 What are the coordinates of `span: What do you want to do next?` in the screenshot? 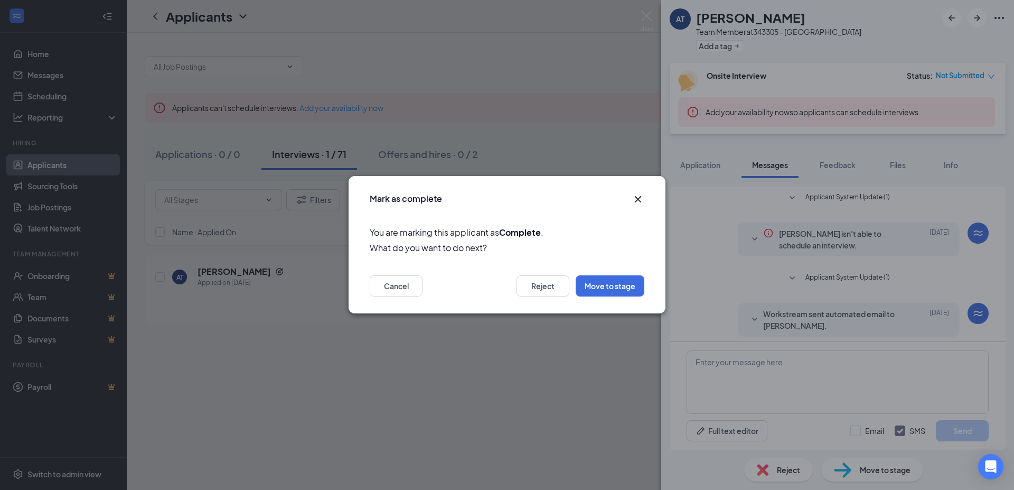 It's located at (507, 248).